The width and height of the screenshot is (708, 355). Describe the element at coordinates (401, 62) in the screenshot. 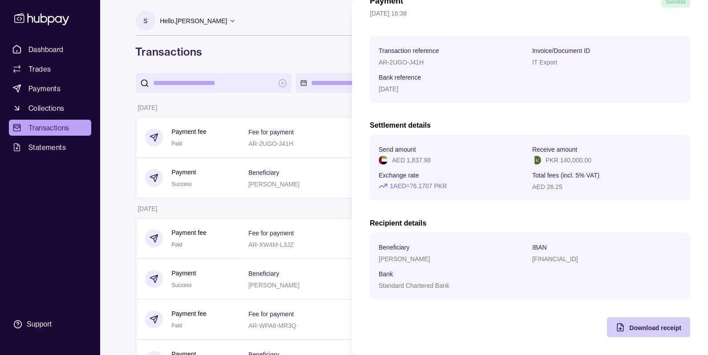

I see `p: AR-2UGO-J41H` at that location.